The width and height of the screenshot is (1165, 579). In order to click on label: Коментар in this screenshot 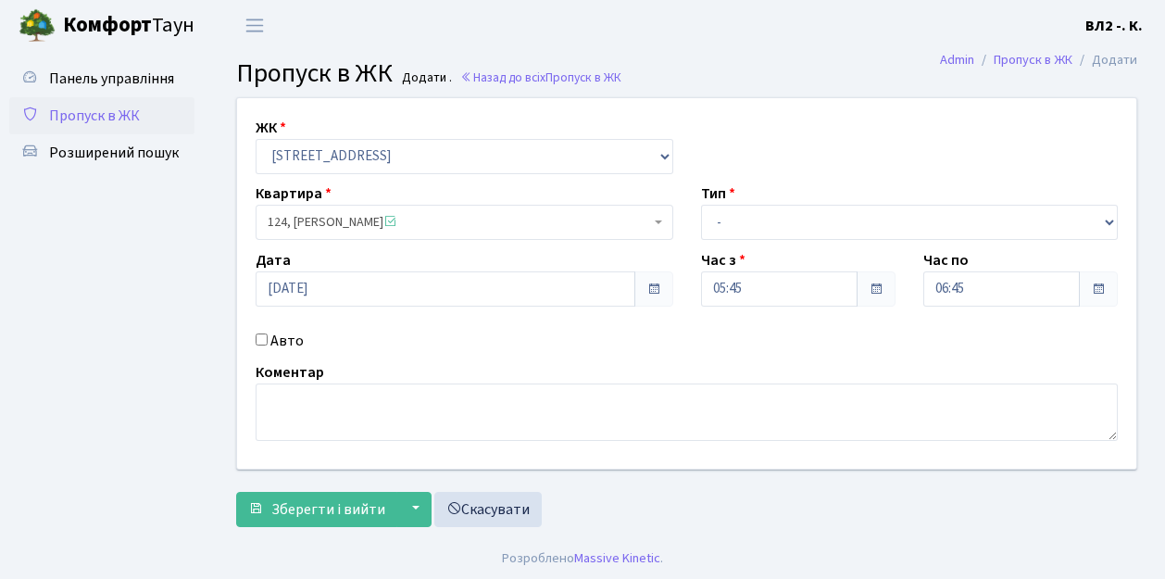, I will do `click(290, 372)`.